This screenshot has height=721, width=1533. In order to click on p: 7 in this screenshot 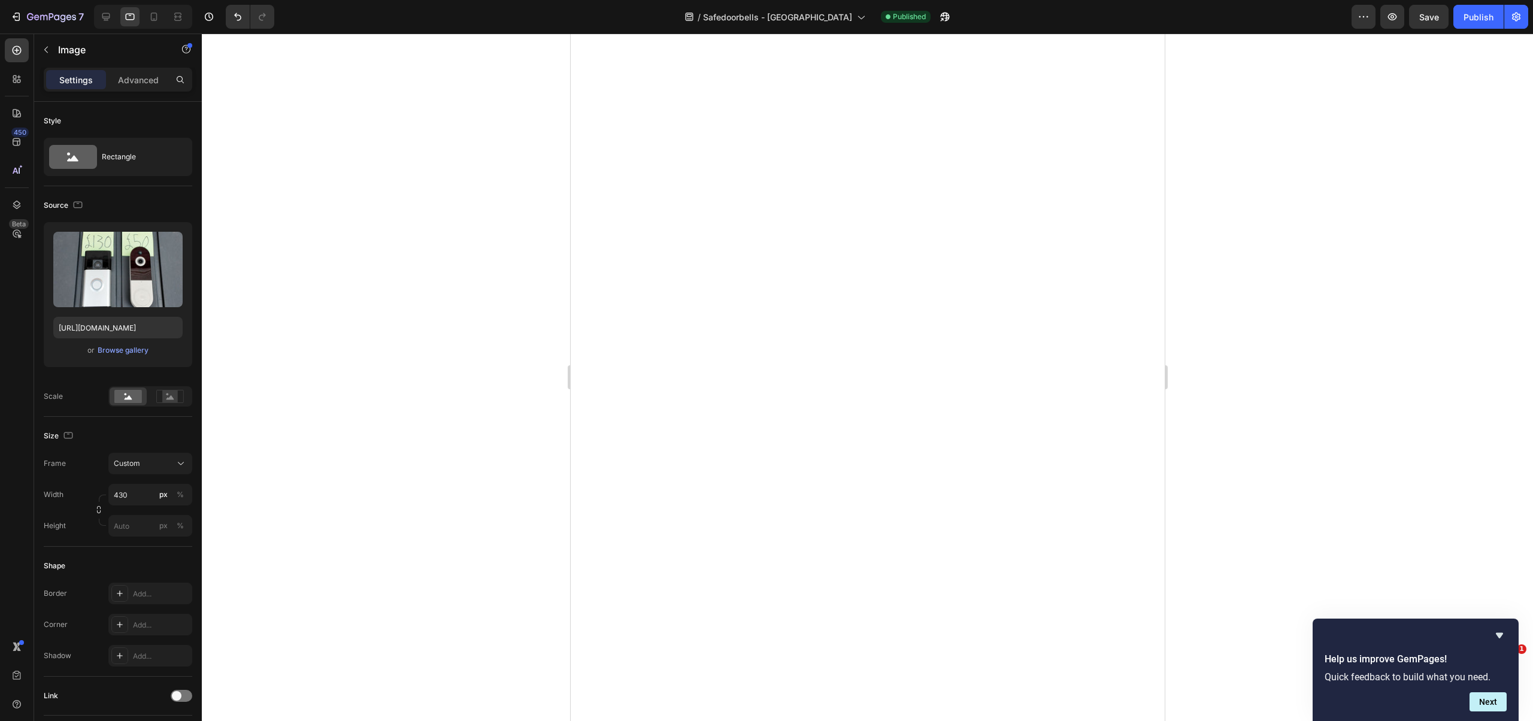, I will do `click(81, 17)`.